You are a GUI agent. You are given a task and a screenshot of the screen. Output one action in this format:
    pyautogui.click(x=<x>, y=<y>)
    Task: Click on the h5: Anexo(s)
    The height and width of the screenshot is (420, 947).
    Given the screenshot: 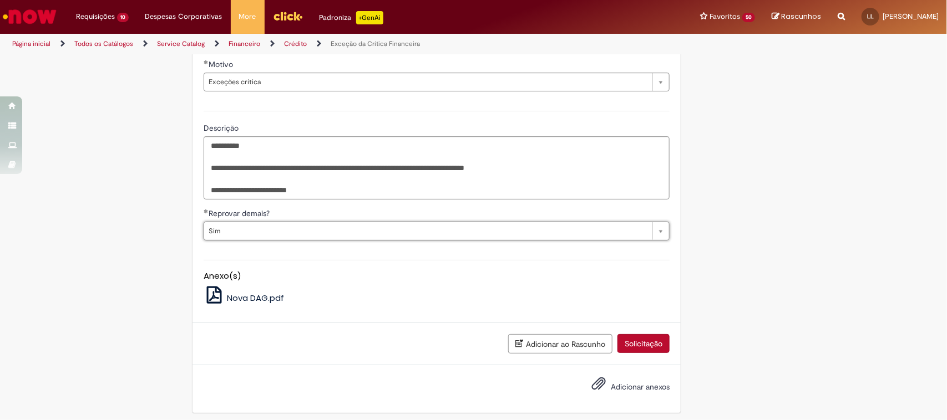 What is the action you would take?
    pyautogui.click(x=436, y=276)
    